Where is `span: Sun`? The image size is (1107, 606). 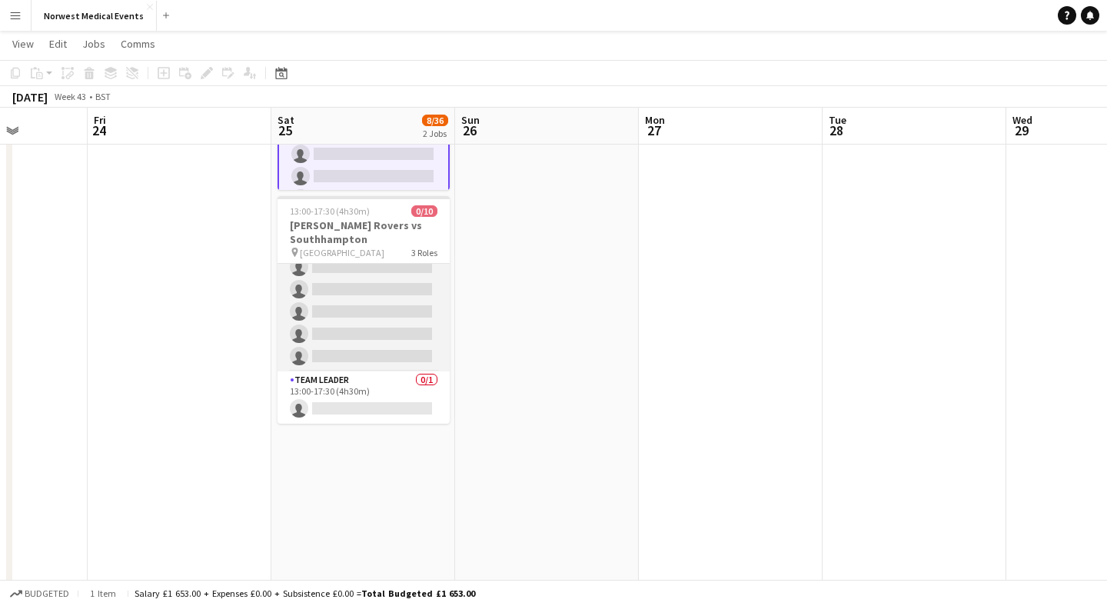 span: Sun is located at coordinates (471, 120).